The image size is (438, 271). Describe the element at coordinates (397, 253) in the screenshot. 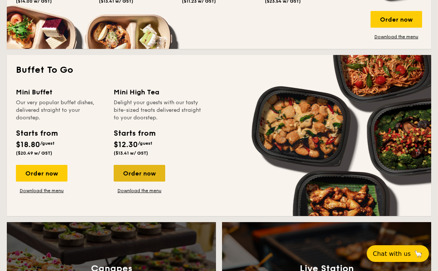

I see `button: Chat with us🦙` at that location.